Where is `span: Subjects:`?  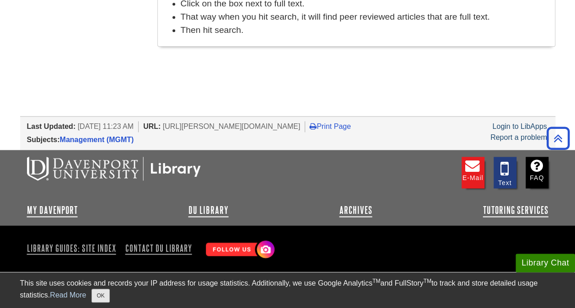 span: Subjects: is located at coordinates (43, 140).